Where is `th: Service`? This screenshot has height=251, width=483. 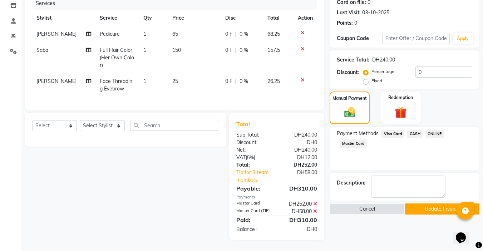
th: Service is located at coordinates (117, 18).